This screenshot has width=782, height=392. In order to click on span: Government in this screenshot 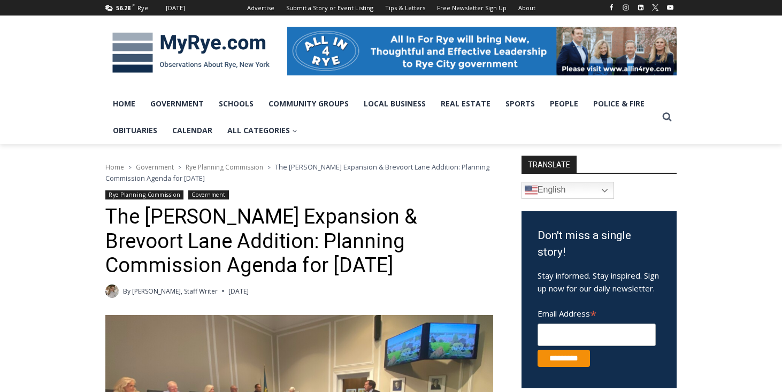, I will do `click(155, 167)`.